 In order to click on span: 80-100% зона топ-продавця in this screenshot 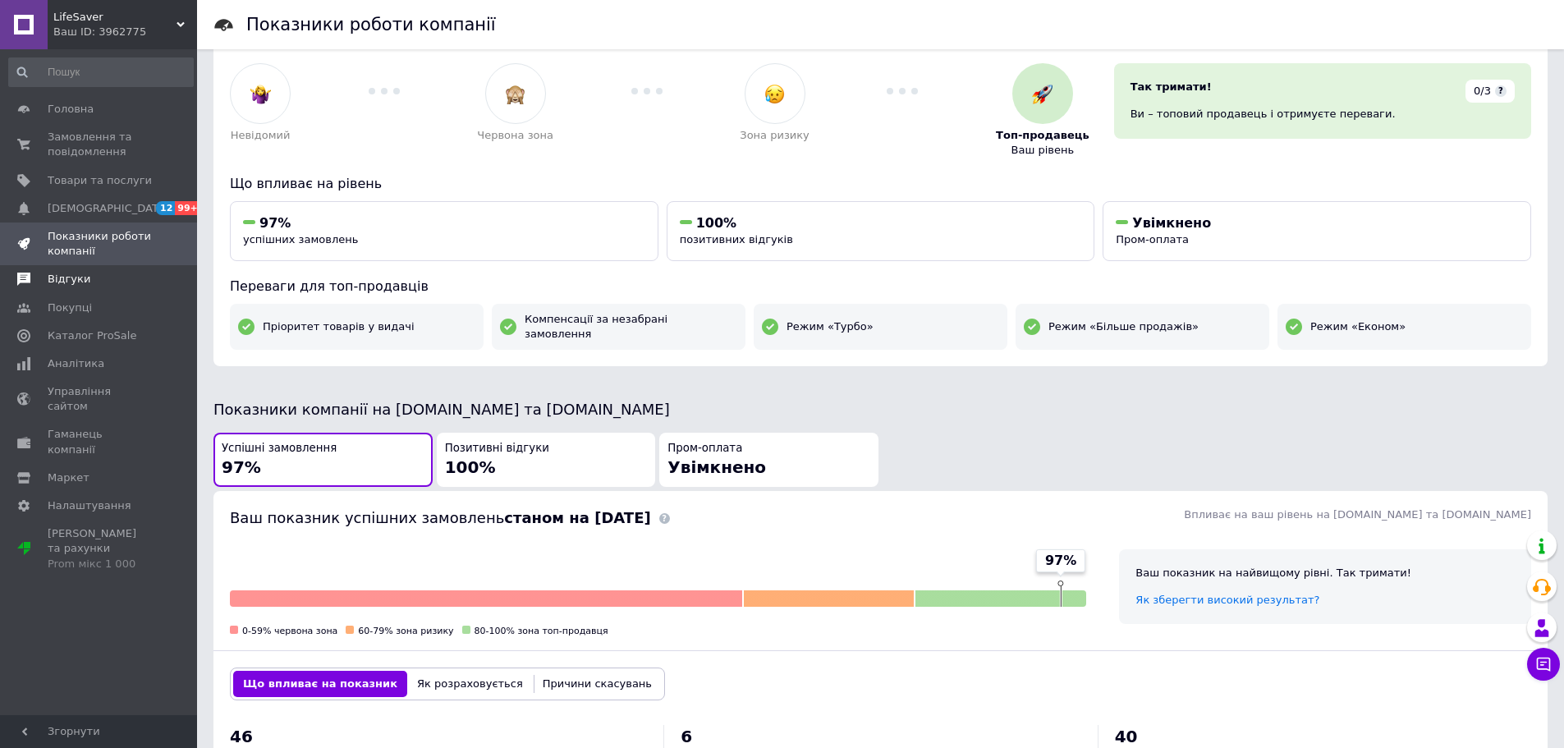, I will do `click(541, 631)`.